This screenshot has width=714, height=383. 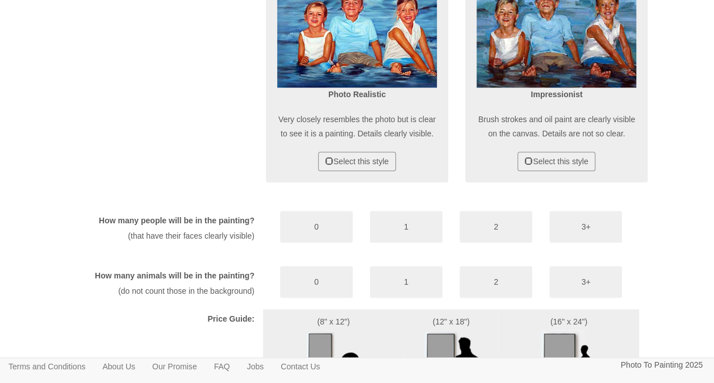 What do you see at coordinates (300, 367) in the screenshot?
I see `a: Contact Us` at bounding box center [300, 367].